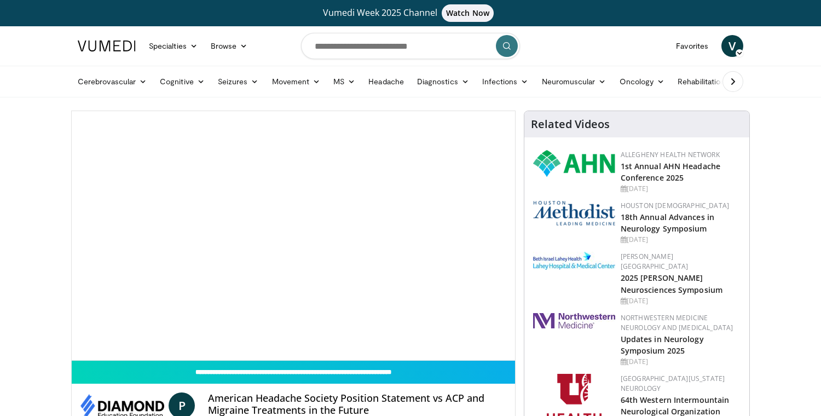  Describe the element at coordinates (238, 82) in the screenshot. I see `a: Seizures` at that location.